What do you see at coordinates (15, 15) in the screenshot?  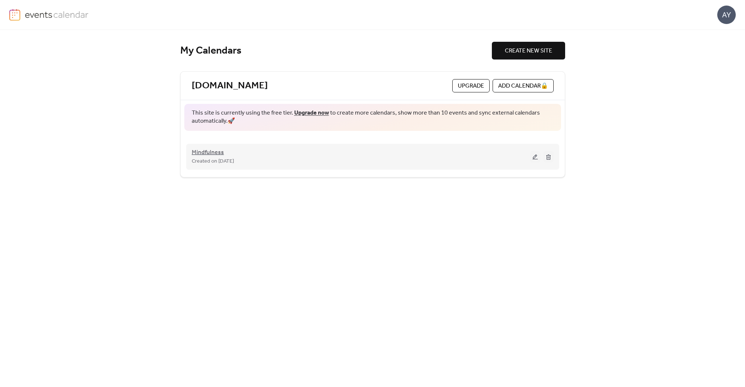 I see `img: logo` at bounding box center [15, 15].